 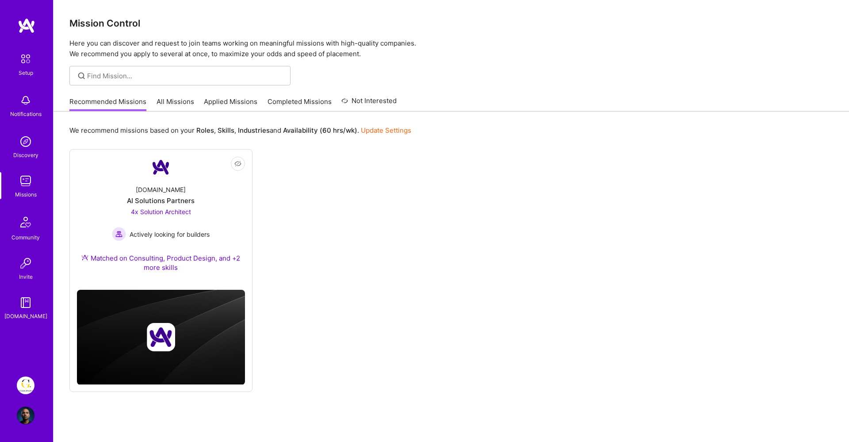 I want to click on img: Company logo, so click(x=161, y=337).